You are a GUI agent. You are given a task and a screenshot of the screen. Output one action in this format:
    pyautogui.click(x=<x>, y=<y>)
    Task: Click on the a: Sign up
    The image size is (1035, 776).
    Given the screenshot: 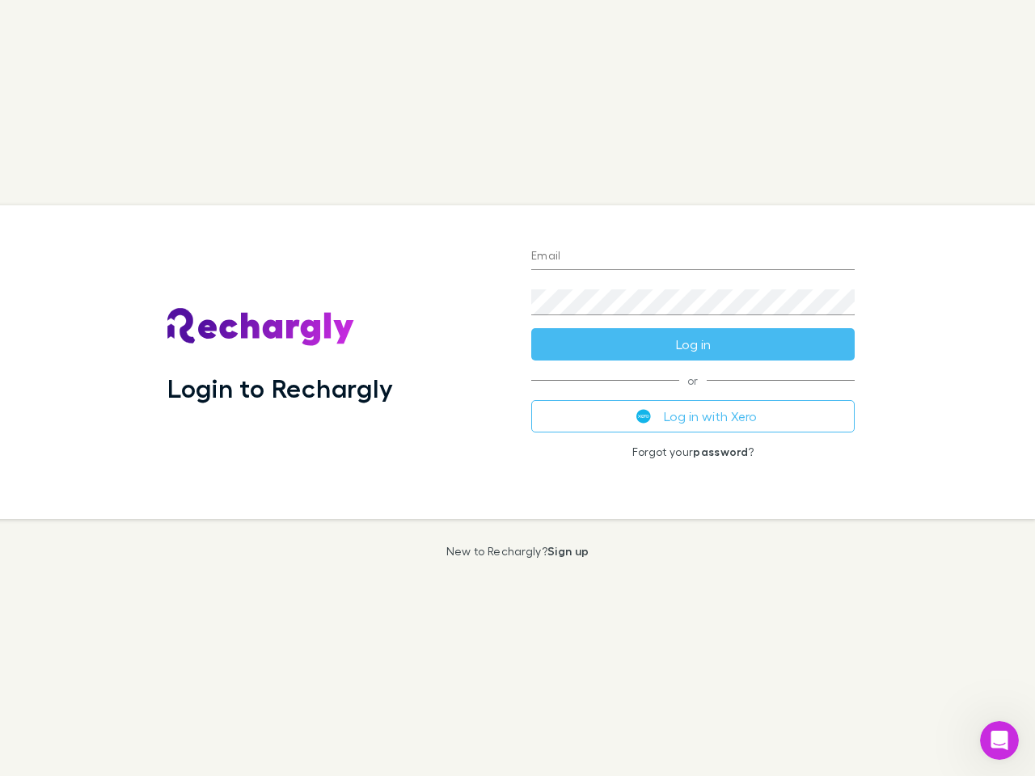 What is the action you would take?
    pyautogui.click(x=568, y=551)
    